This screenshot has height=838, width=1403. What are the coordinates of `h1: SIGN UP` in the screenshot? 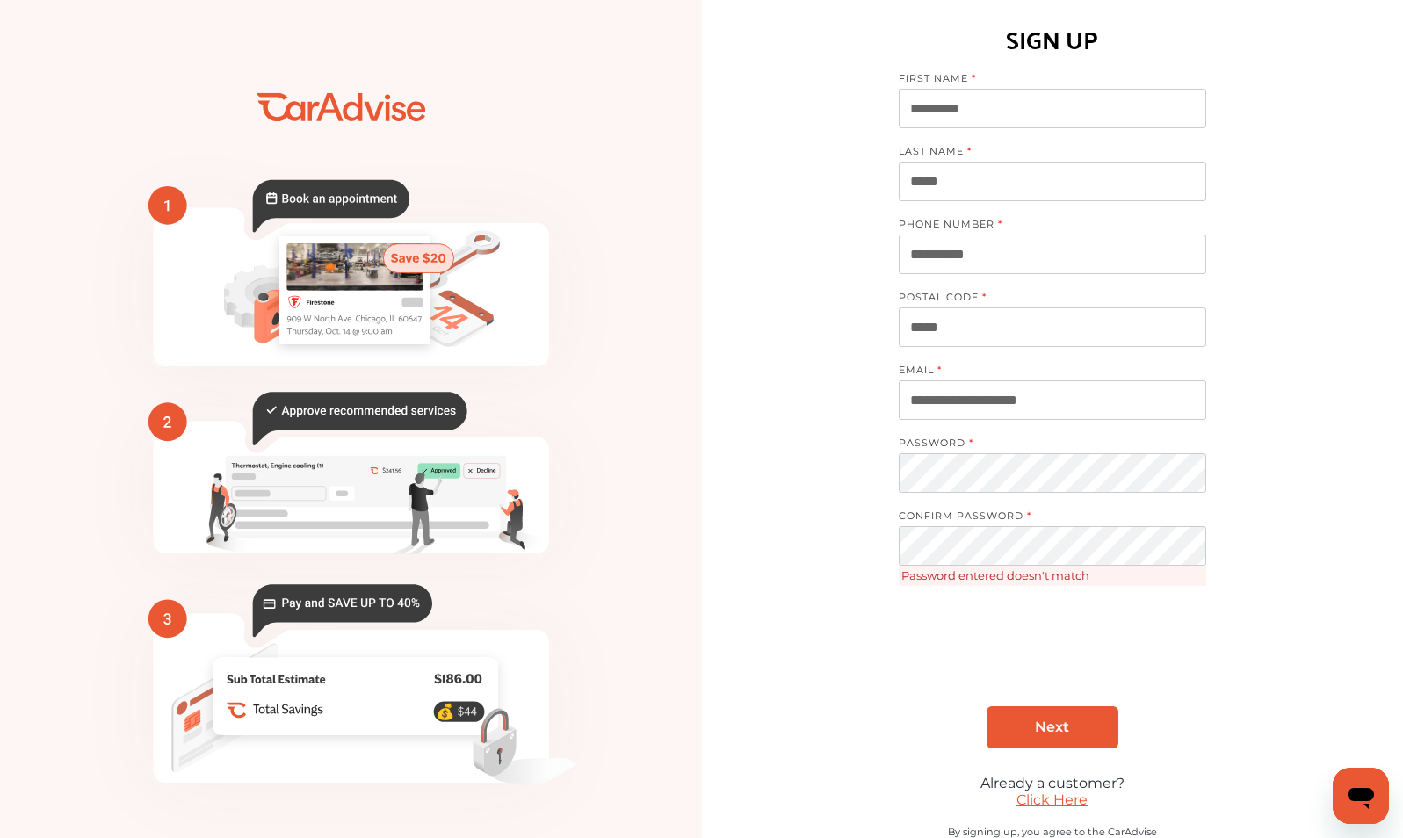 It's located at (1052, 38).